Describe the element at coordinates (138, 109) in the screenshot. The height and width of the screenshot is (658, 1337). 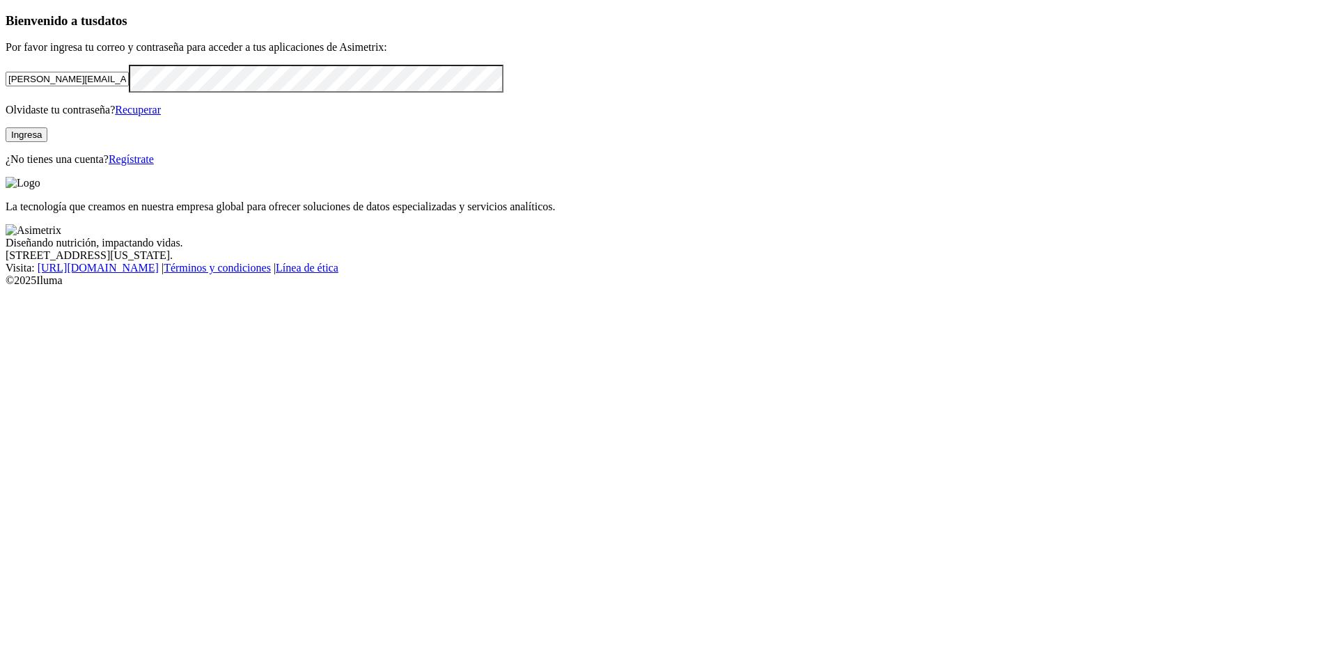
I see `a: Recuperar` at that location.